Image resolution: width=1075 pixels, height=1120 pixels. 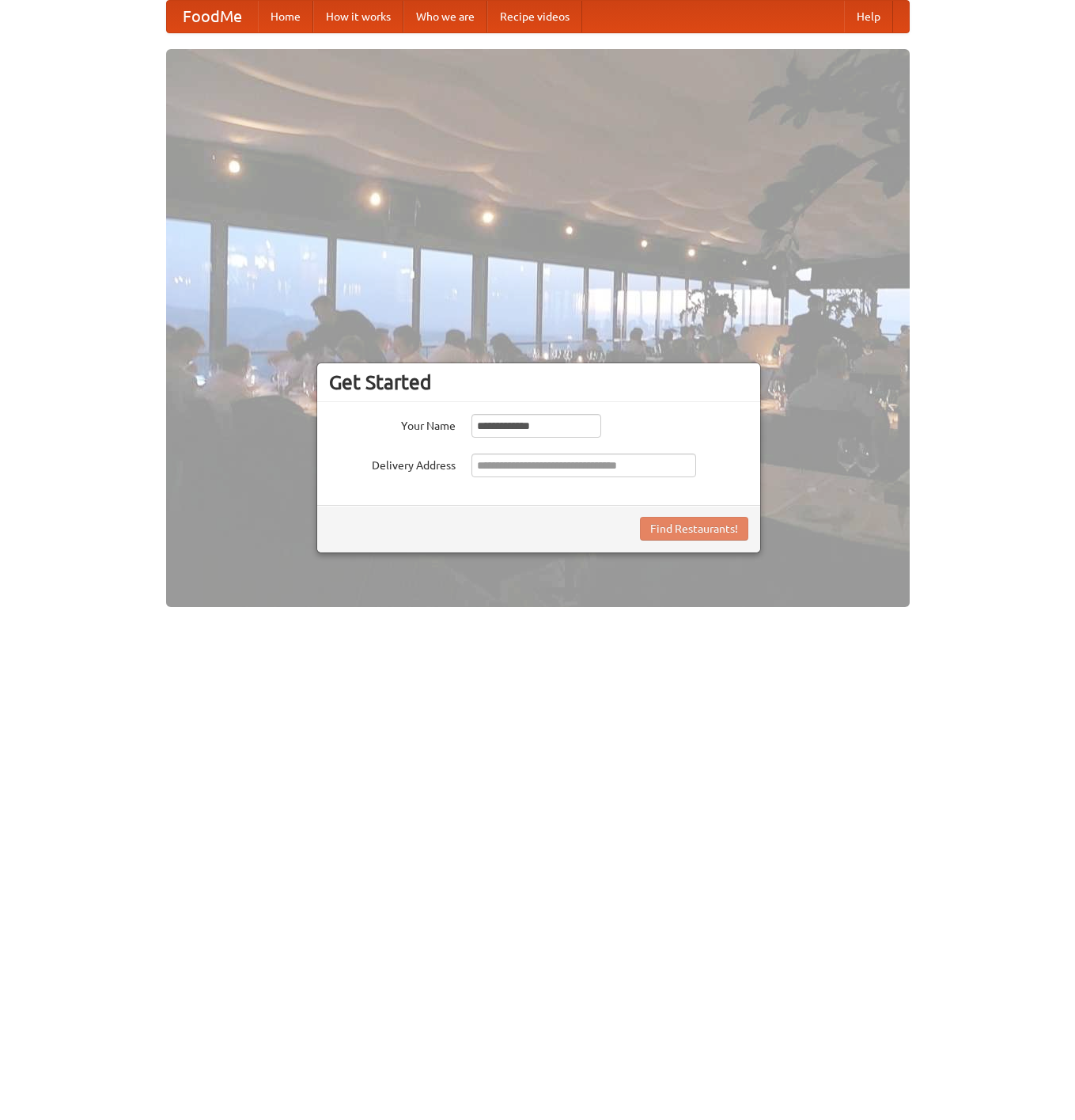 I want to click on a: Help, so click(x=869, y=17).